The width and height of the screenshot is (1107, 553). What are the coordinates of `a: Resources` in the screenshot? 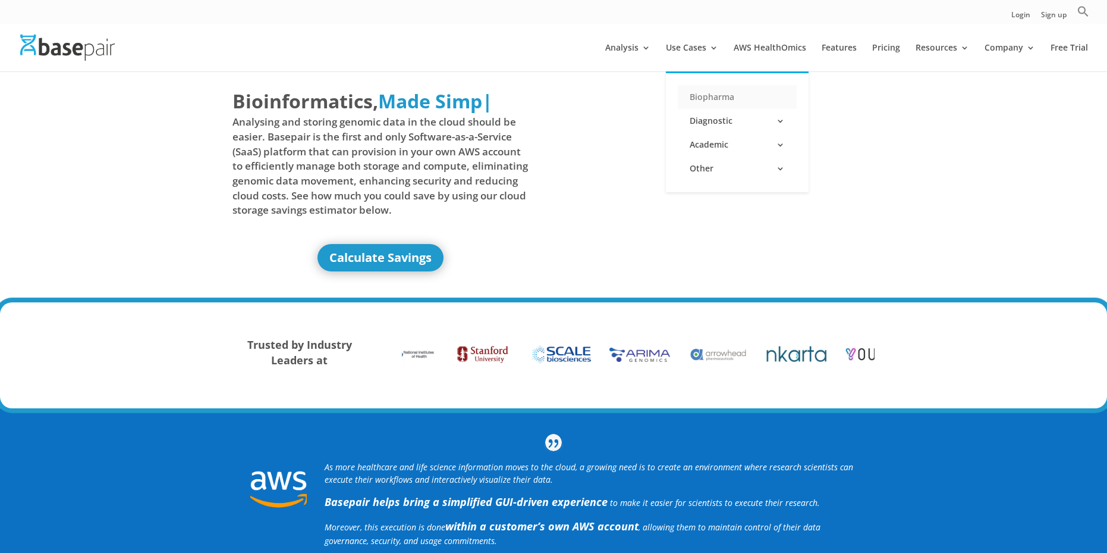 It's located at (943, 57).